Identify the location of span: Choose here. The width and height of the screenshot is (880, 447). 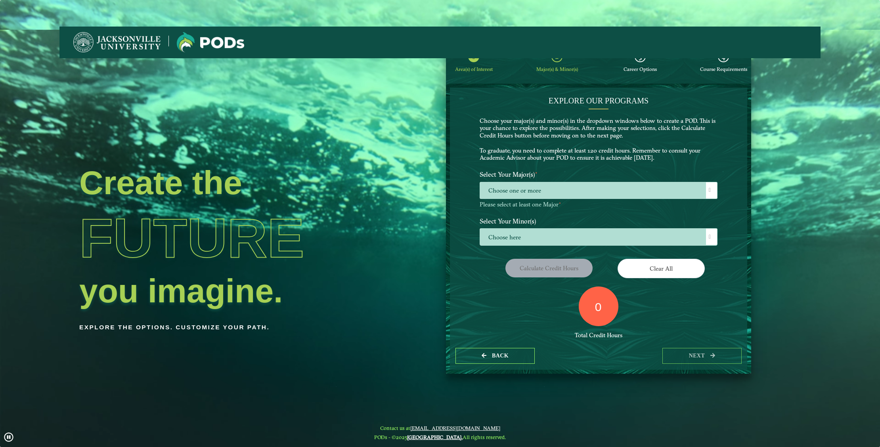
(599, 237).